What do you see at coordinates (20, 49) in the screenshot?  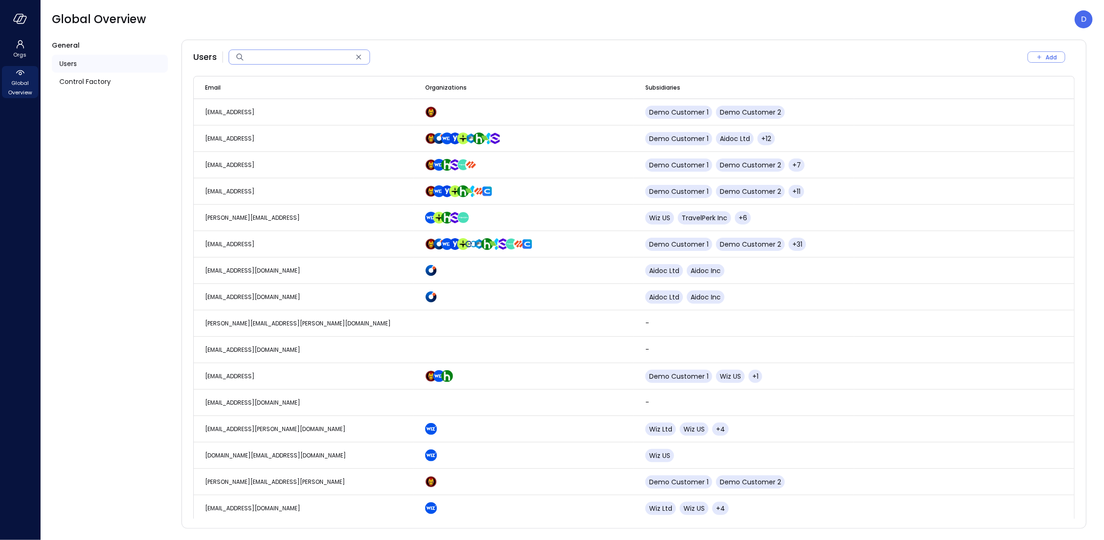 I see `div: Orgs` at bounding box center [20, 49].